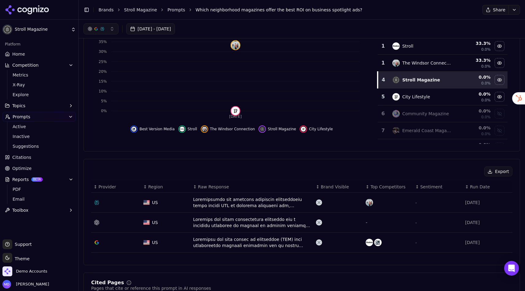  Describe the element at coordinates (427, 63) in the screenshot. I see `div: The Windsor Connection` at that location.